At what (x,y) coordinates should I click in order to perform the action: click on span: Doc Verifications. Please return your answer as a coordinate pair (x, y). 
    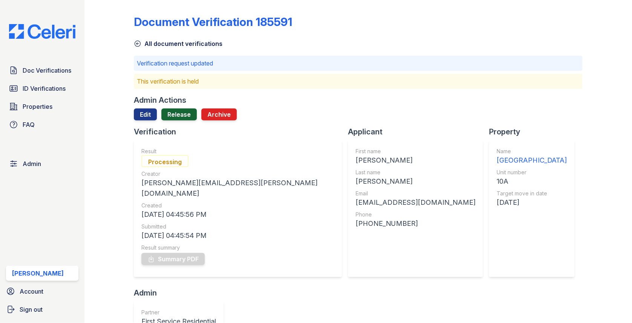
    Looking at the image, I should click on (47, 70).